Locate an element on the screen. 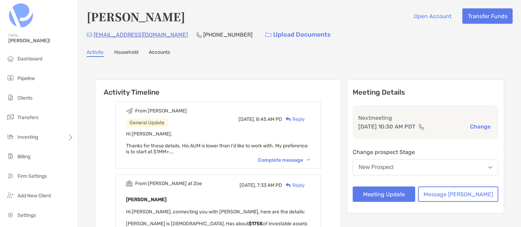 This screenshot has width=521, height=227. h6: Activity Timeline is located at coordinates (218, 88).